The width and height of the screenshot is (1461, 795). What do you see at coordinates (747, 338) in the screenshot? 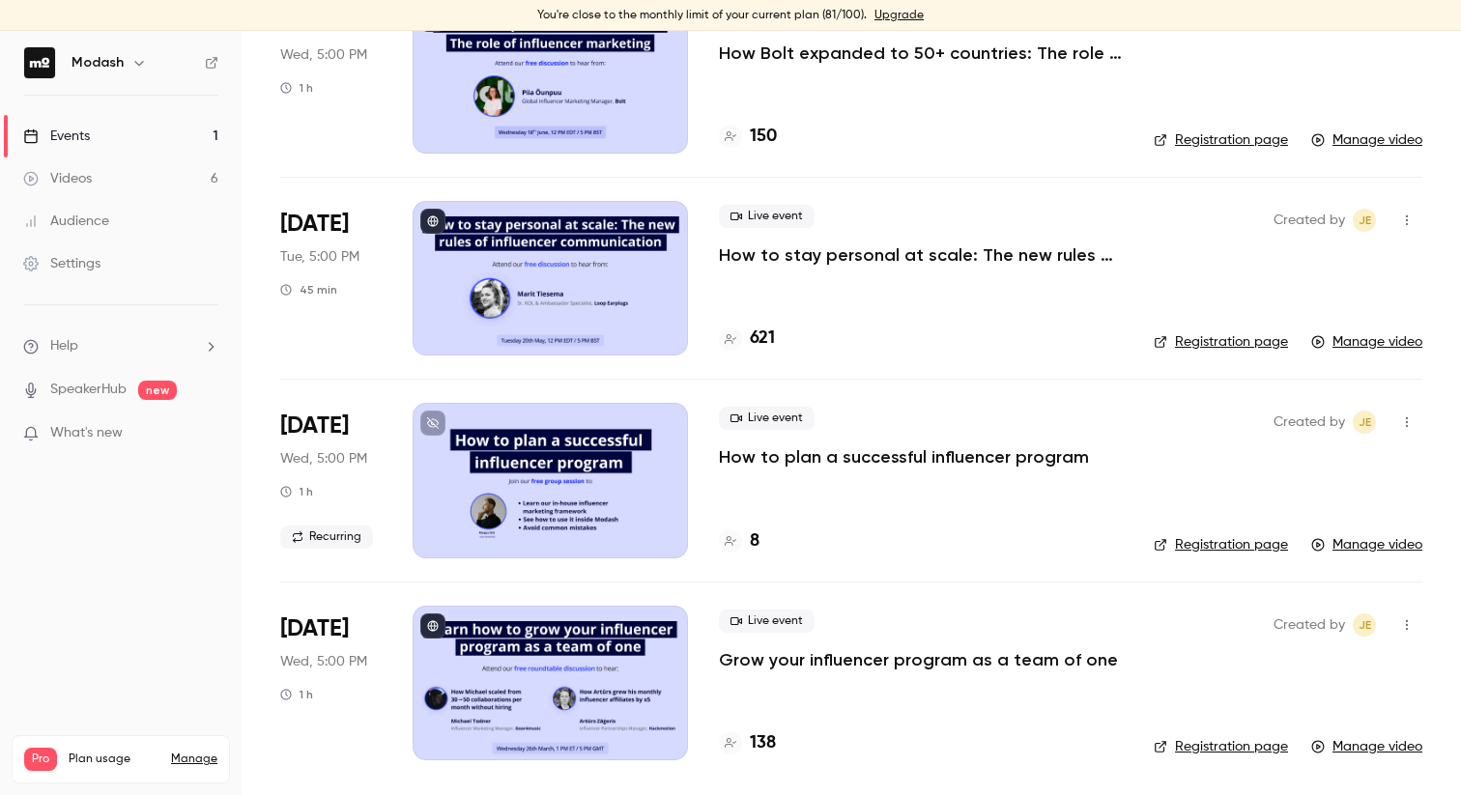
I see `a: 621` at bounding box center [747, 338].